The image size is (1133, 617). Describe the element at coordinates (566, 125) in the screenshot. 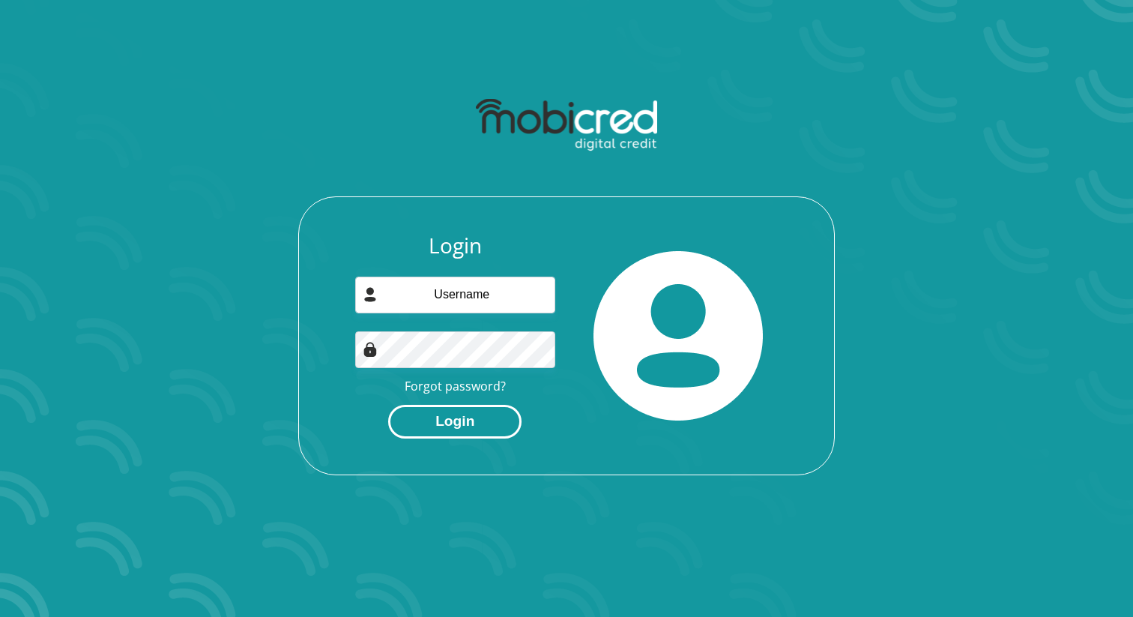

I see `img: mobicred logo` at that location.